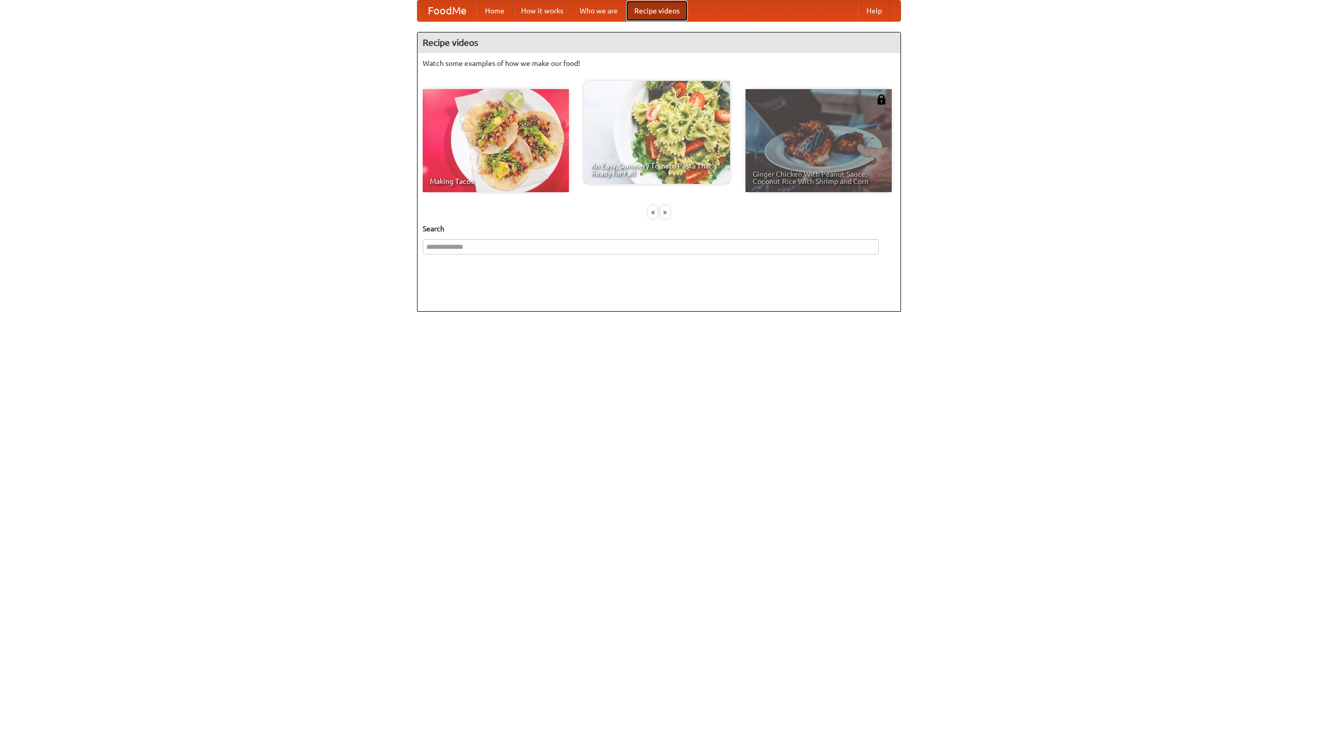 Image resolution: width=1318 pixels, height=729 pixels. What do you see at coordinates (496, 141) in the screenshot?
I see `a: Making Tacos` at bounding box center [496, 141].